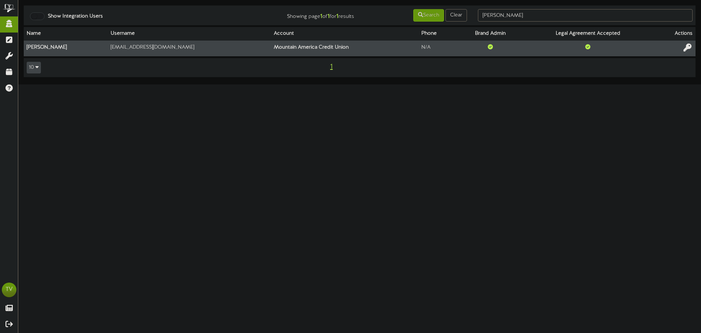  Describe the element at coordinates (490, 34) in the screenshot. I see `th: Brand Admin` at that location.